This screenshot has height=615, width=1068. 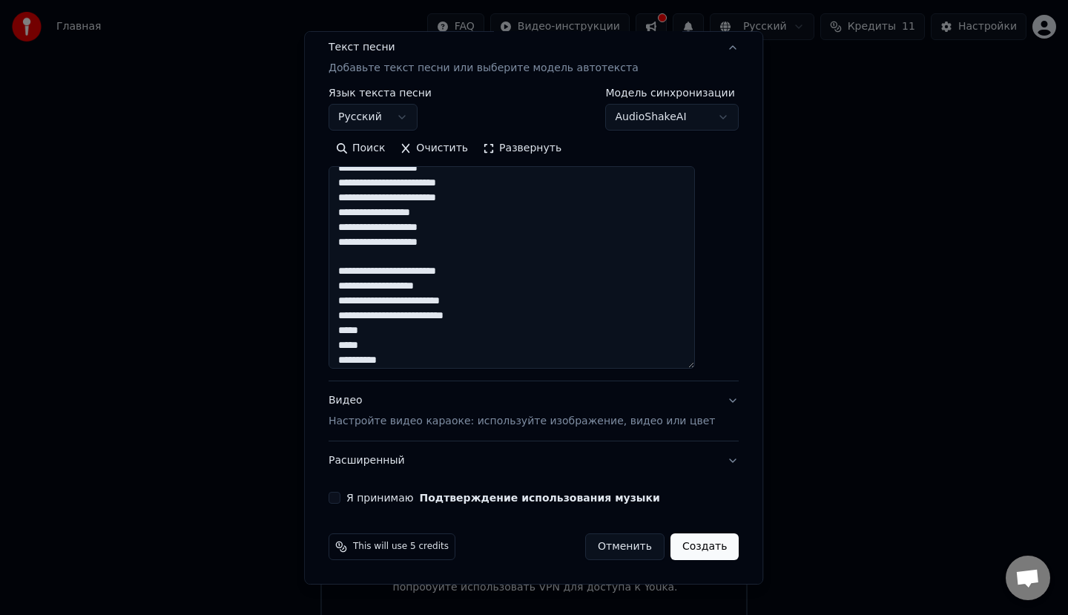 What do you see at coordinates (533, 411) in the screenshot?
I see `button: ВидеоНастройте видео караоке: используйте изображение, видео или цвет` at bounding box center [533, 411].